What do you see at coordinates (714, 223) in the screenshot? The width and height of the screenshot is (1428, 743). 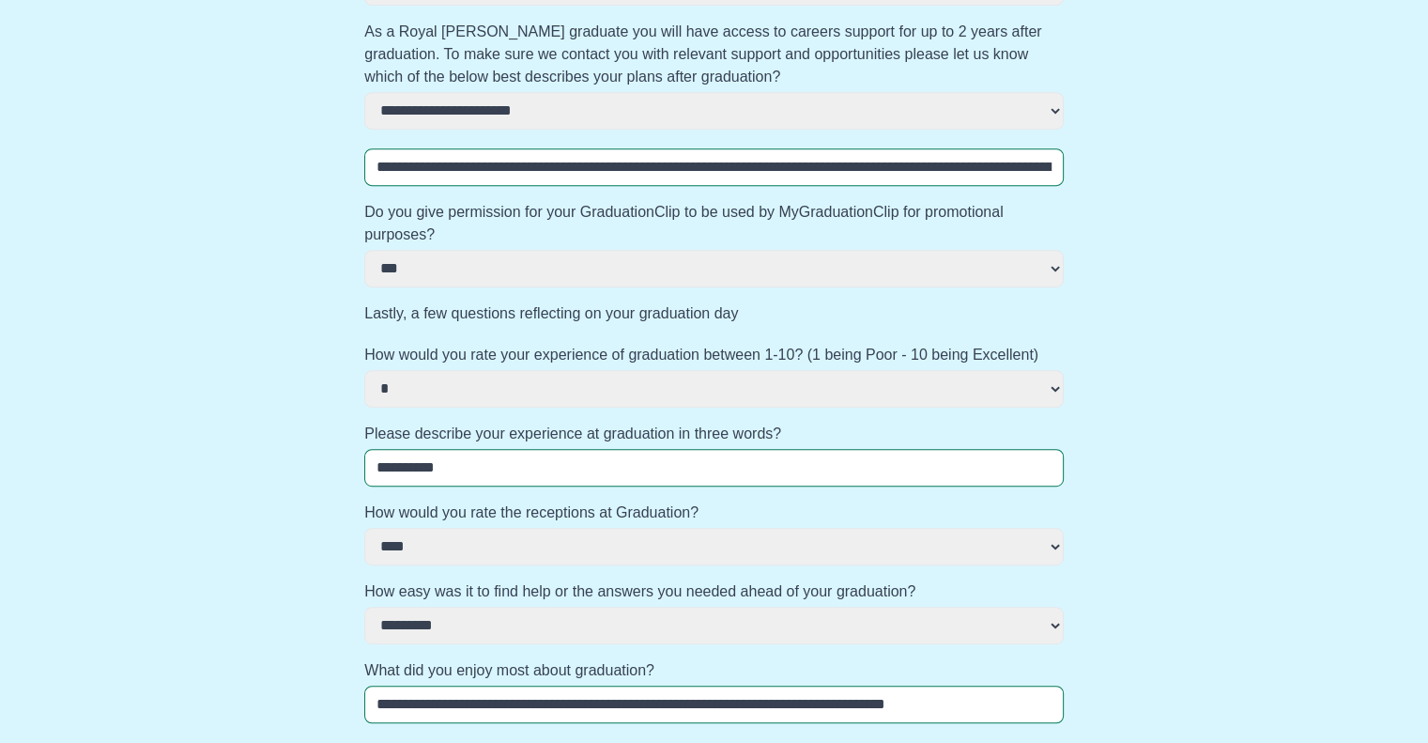 I see `label: Do you give permission for your GraduationClip to be used by MyGraduationClip for promotional pur...` at bounding box center [714, 223].